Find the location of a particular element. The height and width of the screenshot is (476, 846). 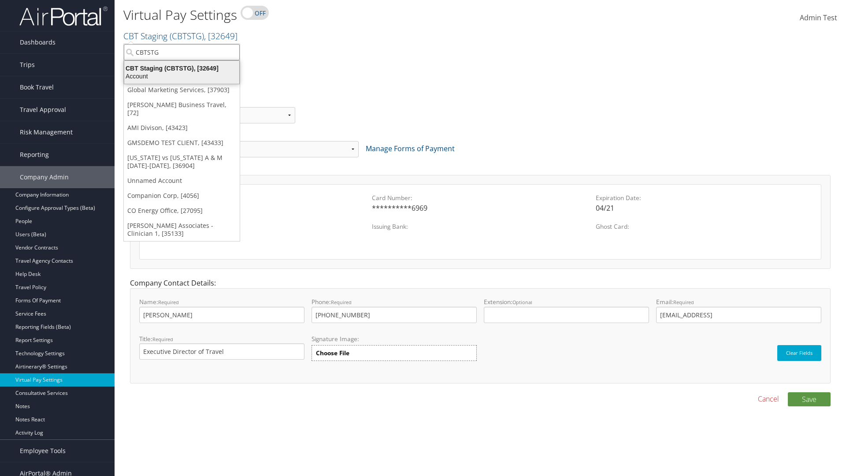

a: CO Energy Office, [27095] is located at coordinates (182, 211).